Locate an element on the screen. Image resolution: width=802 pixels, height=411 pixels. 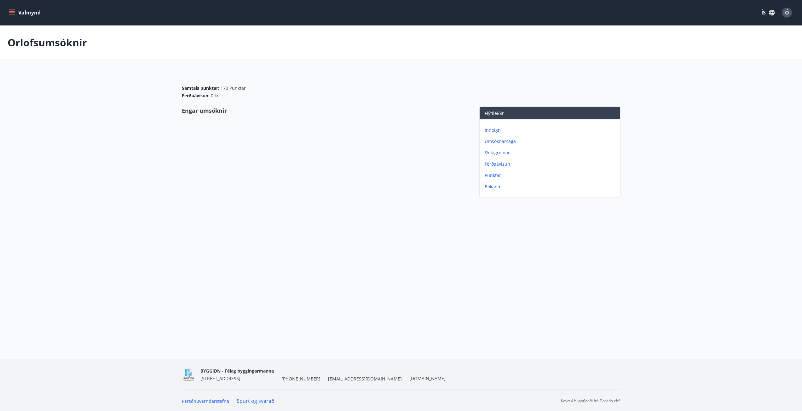
button: menu is located at coordinates (25, 13).